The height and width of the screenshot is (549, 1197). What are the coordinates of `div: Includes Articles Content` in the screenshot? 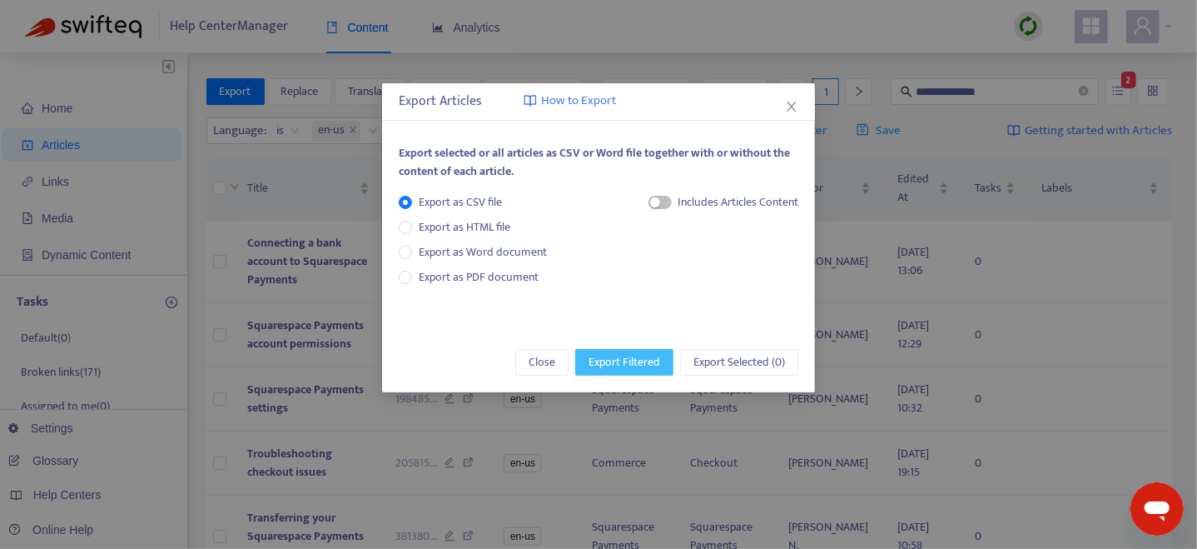 It's located at (737, 202).